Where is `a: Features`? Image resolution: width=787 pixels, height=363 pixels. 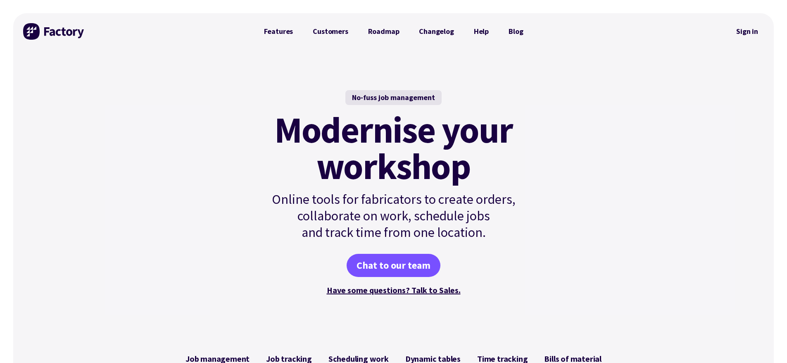
a: Features is located at coordinates (278, 31).